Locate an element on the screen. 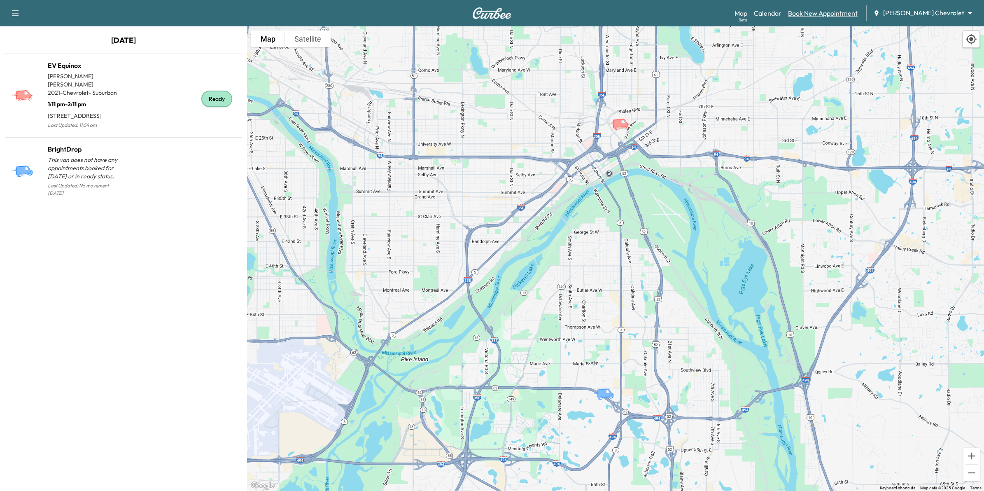  p: 1:11 pm - 2:11 pm is located at coordinates (86, 102).